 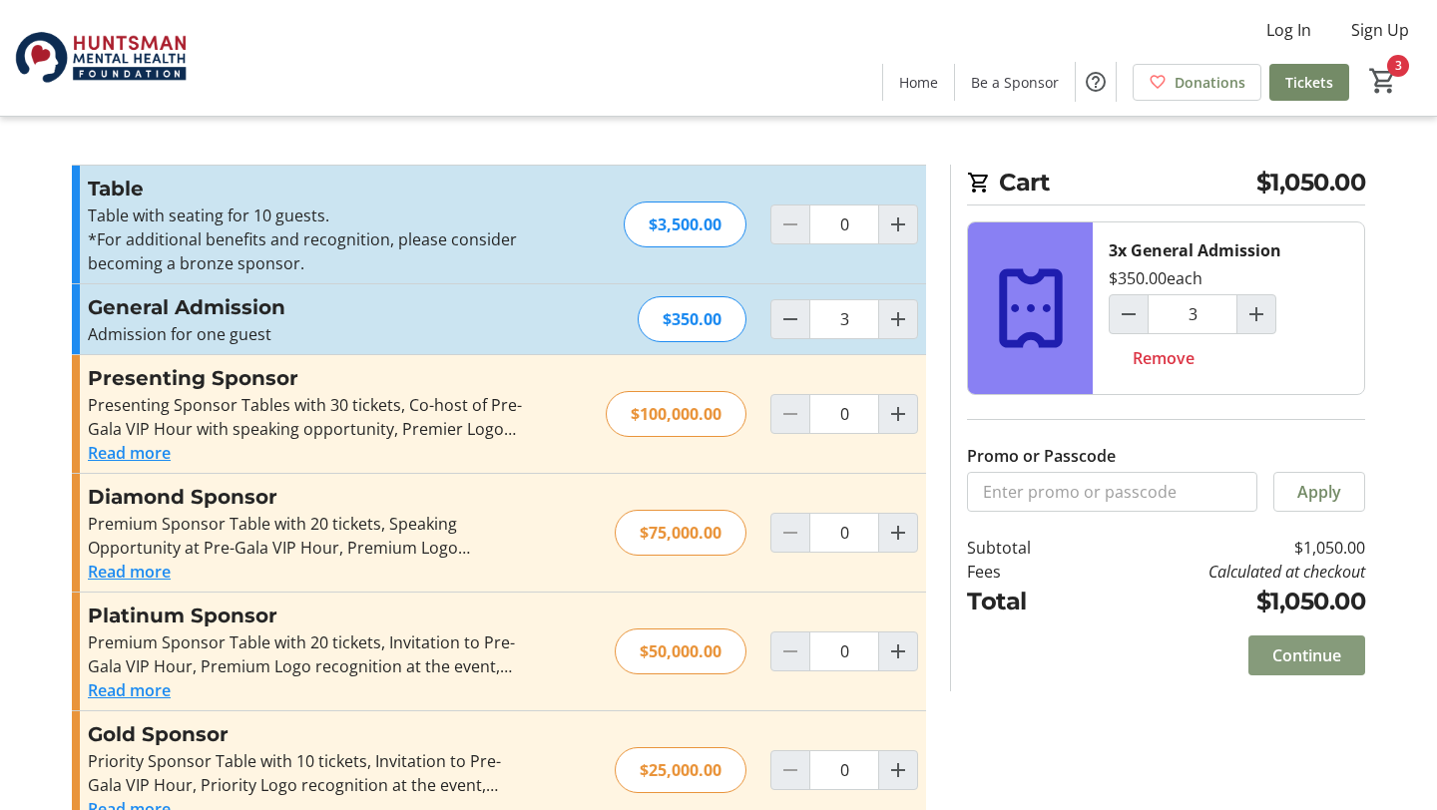 What do you see at coordinates (844, 533) in the screenshot?
I see `input: Diamond Sponsor Quantity` at bounding box center [844, 533].